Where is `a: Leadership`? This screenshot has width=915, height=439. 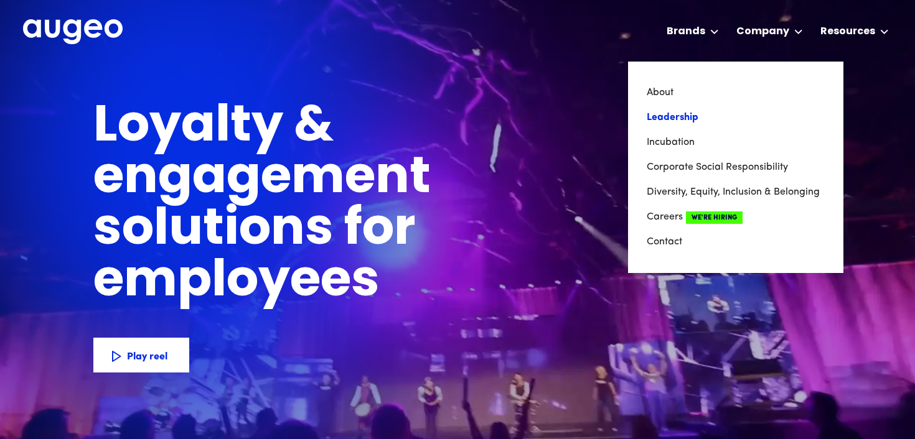 a: Leadership is located at coordinates (735, 118).